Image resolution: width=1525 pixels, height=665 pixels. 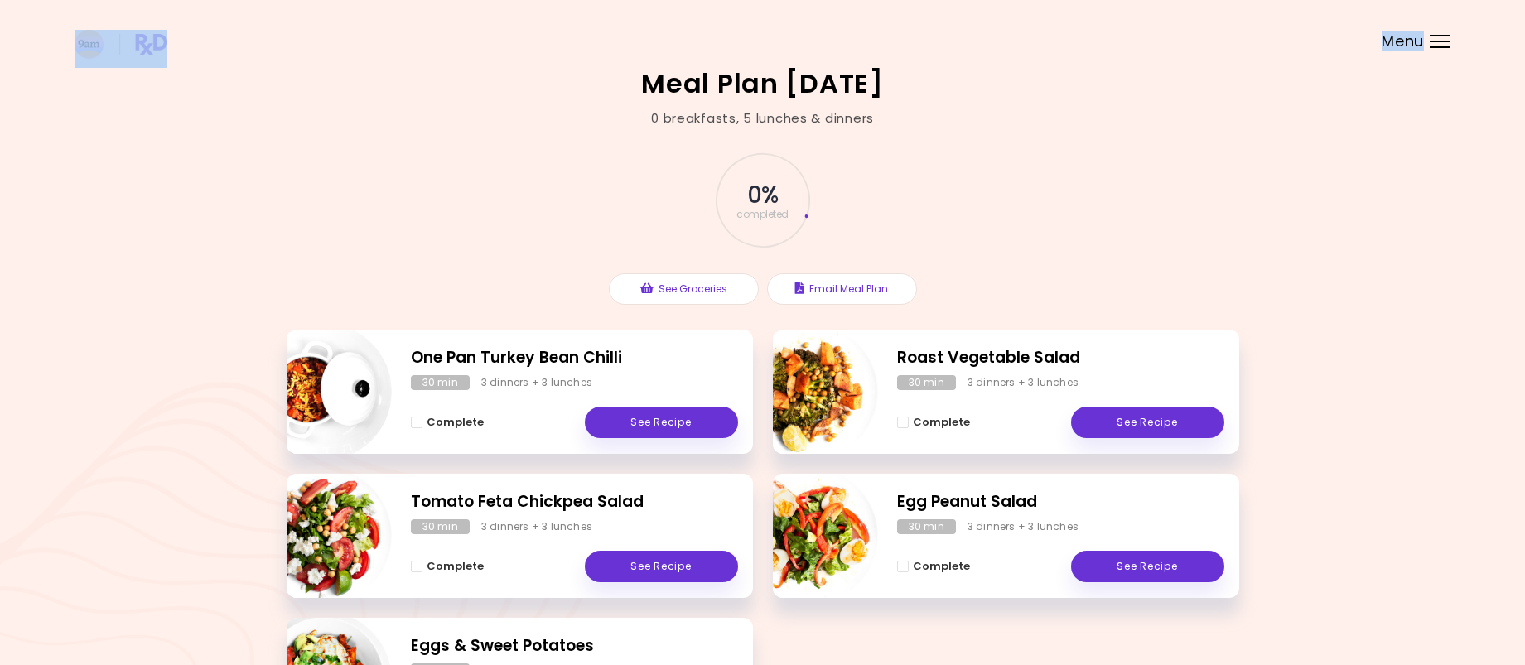 What do you see at coordinates (1148, 567) in the screenshot?
I see `a: See Recipe - Egg Peanut Salad` at bounding box center [1148, 567].